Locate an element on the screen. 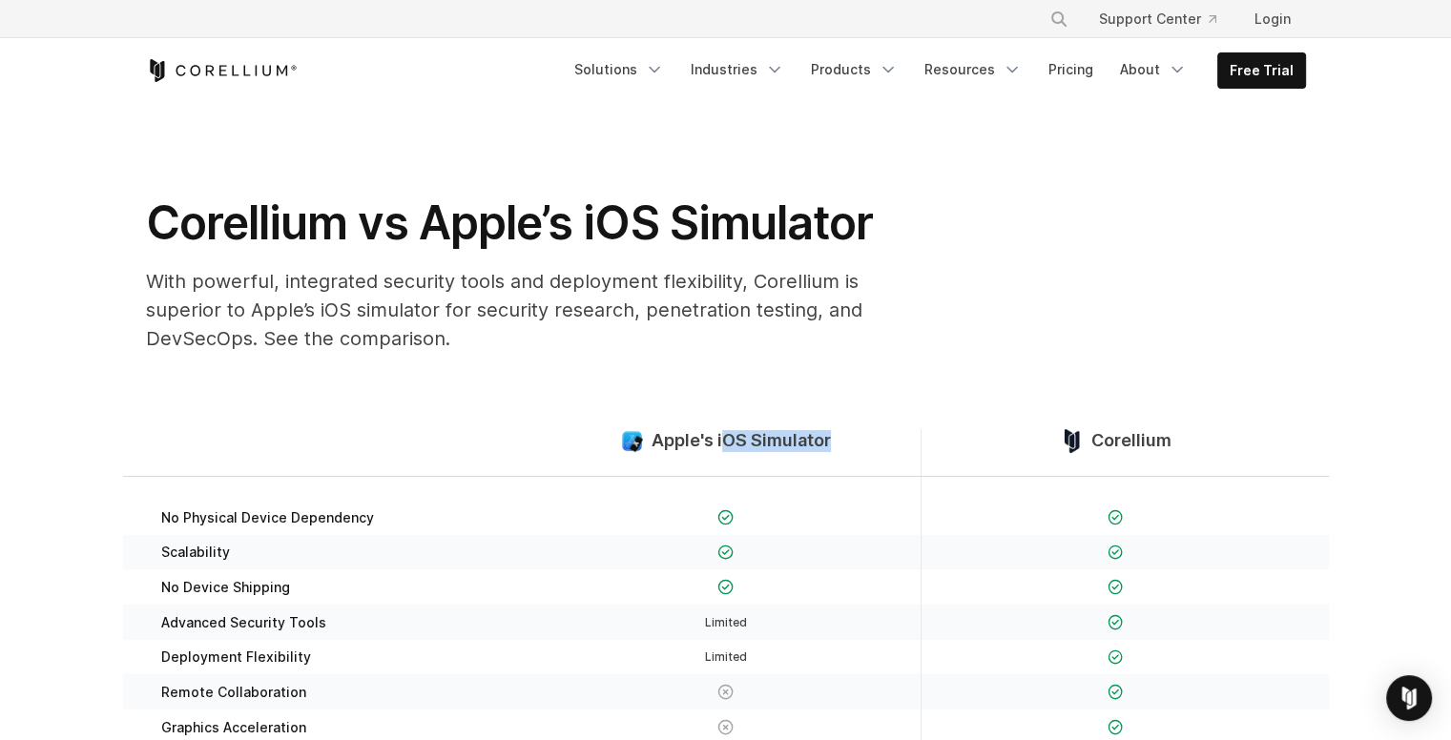 The width and height of the screenshot is (1451, 740). span: No Physical Device Dependency is located at coordinates (267, 518).